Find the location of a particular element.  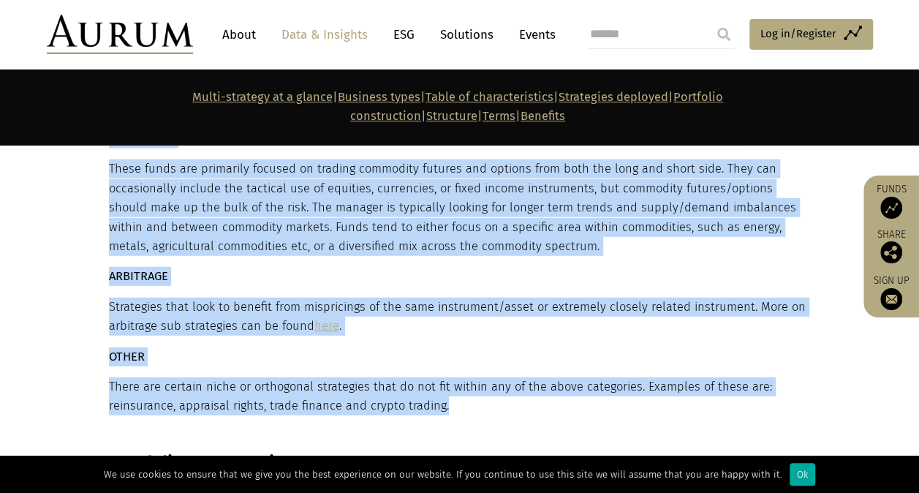

a: Log in/Register is located at coordinates (811, 34).